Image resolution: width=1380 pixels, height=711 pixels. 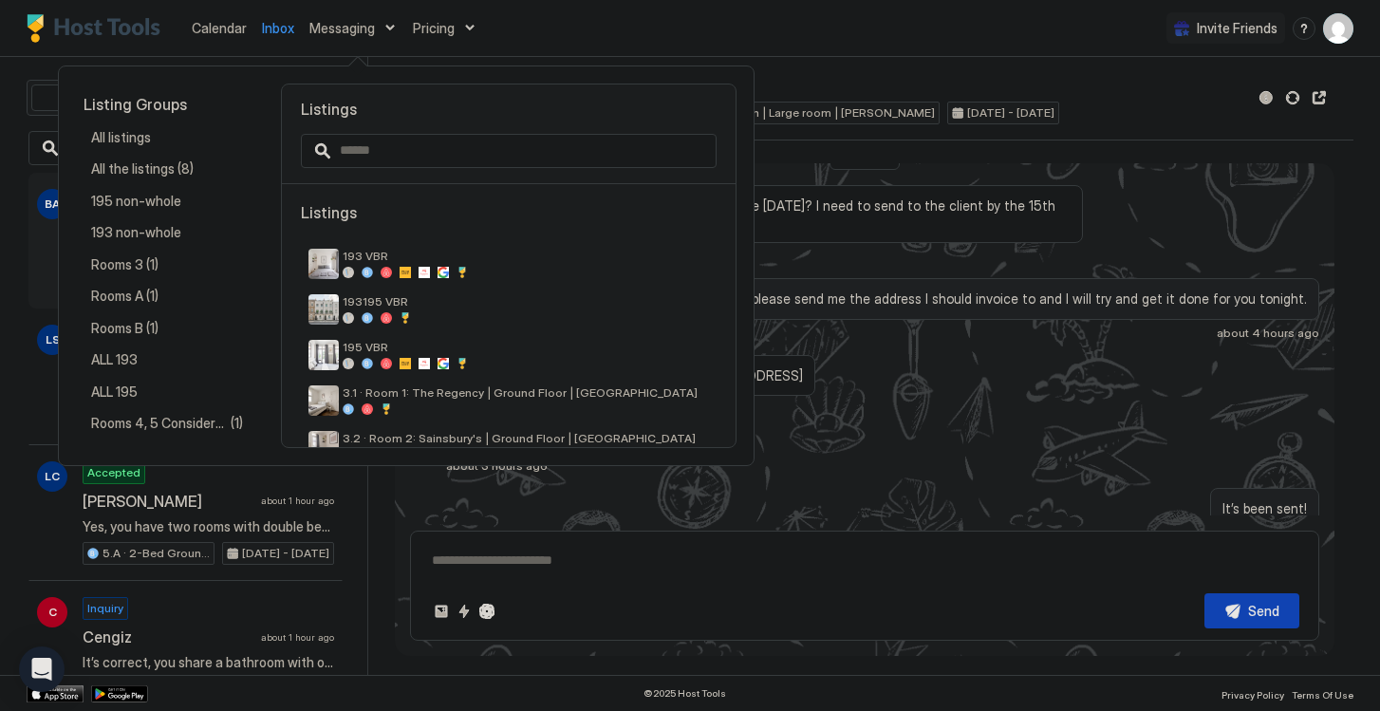 What do you see at coordinates (138, 201) in the screenshot?
I see `span: 195 non-whole` at bounding box center [138, 201].